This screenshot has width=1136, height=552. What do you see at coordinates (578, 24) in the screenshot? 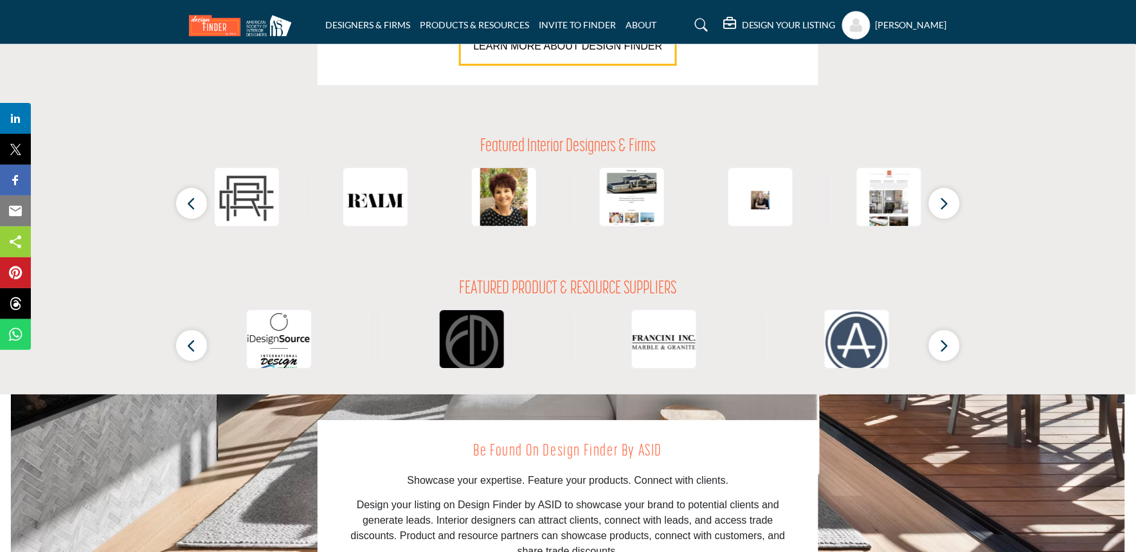
I see `a: INVITE TO FINDER` at bounding box center [578, 24].